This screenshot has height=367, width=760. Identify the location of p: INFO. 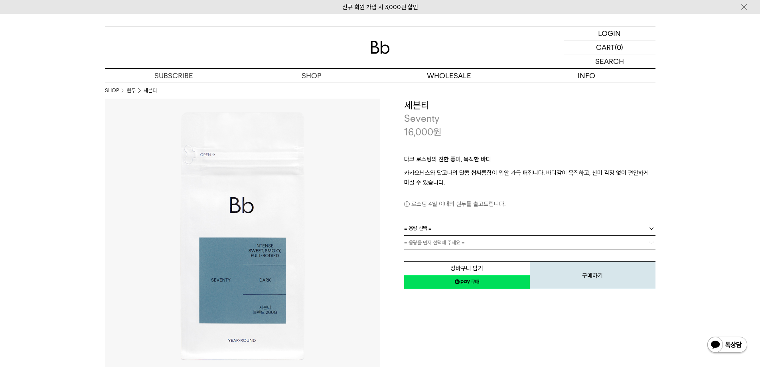
(586, 75).